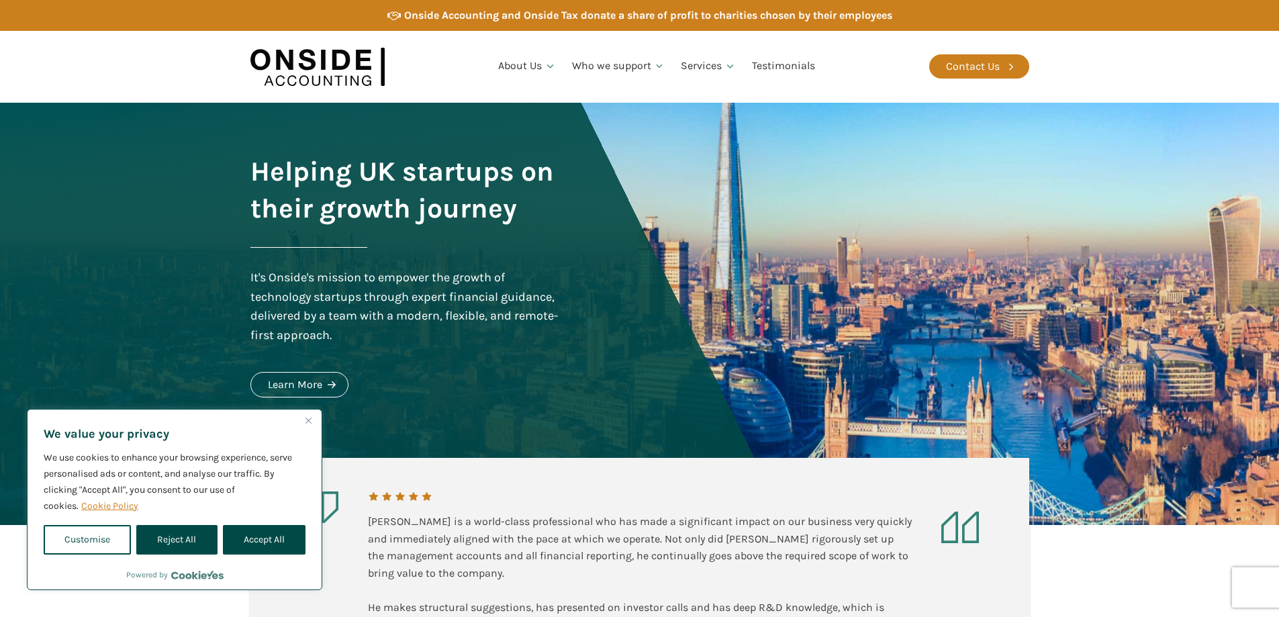 This screenshot has width=1279, height=617. What do you see at coordinates (175, 482) in the screenshot?
I see `p: We use cookies to enhance your browsing experience, serve personalised ads or content, and analys...` at bounding box center [175, 482].